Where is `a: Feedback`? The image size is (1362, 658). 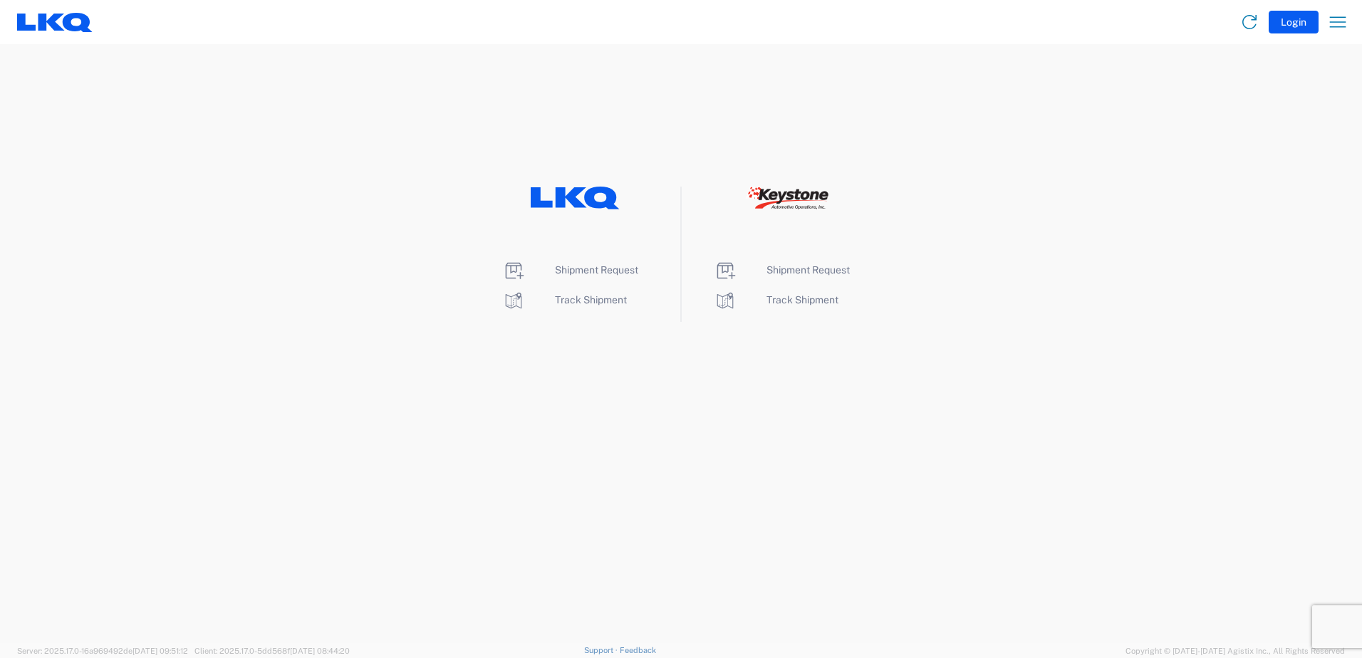 a: Feedback is located at coordinates (638, 651).